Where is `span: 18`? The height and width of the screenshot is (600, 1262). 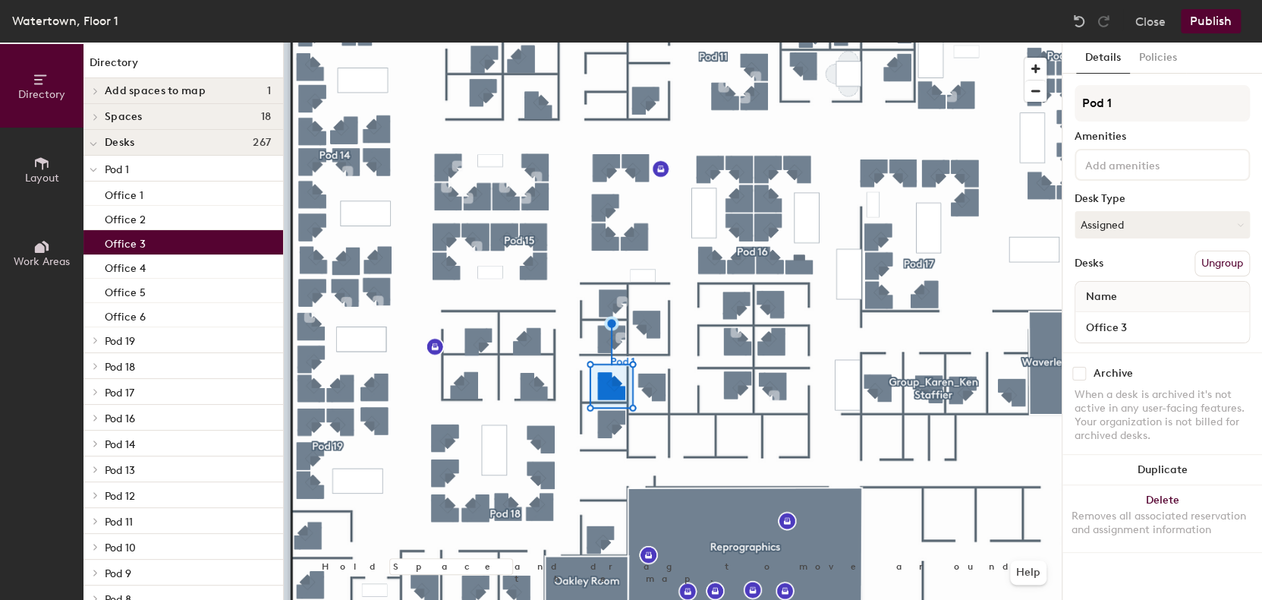 span: 18 is located at coordinates (266, 117).